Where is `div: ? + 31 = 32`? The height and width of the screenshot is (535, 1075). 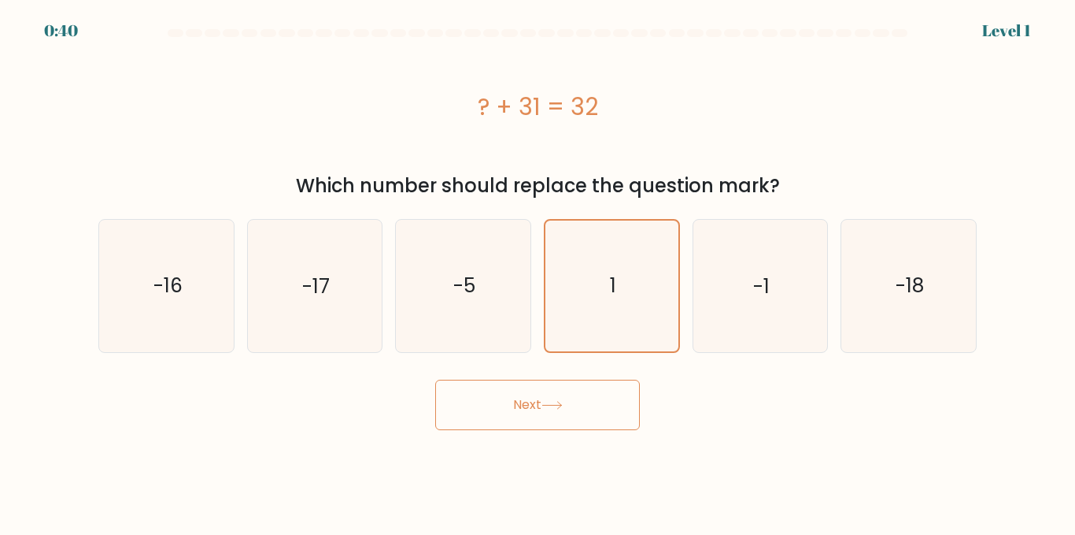
div: ? + 31 = 32 is located at coordinates (538, 106).